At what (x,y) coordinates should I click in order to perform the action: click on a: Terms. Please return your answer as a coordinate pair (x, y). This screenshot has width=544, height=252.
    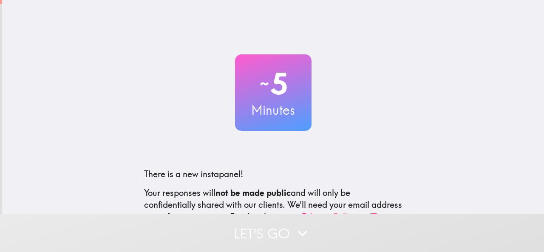
    Looking at the image, I should click on (384, 216).